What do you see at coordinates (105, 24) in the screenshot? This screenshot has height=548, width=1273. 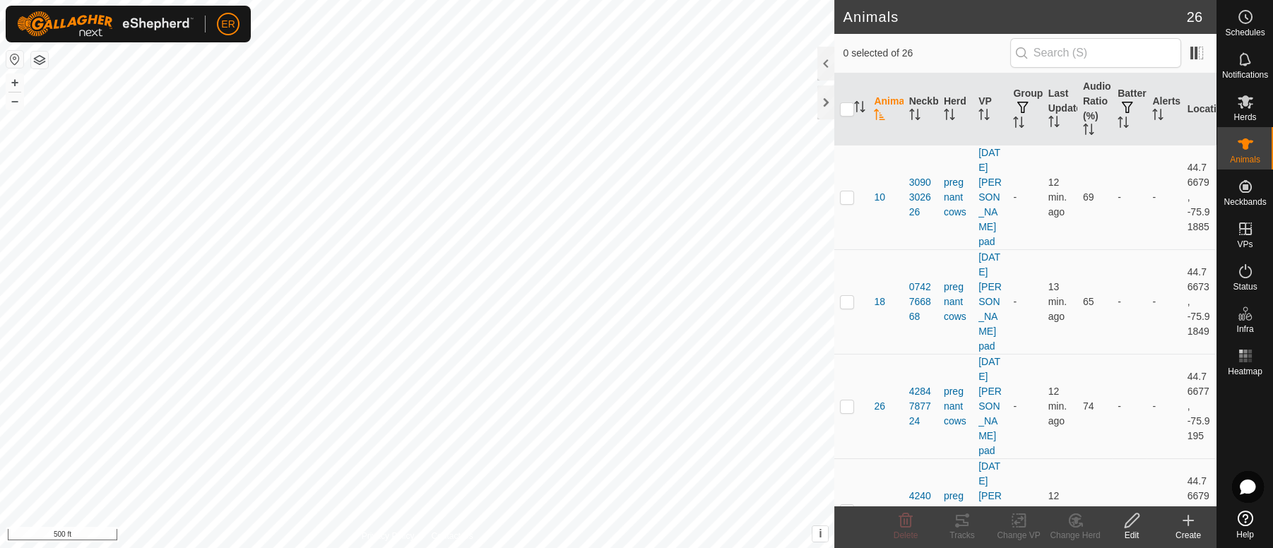 I see `img: Gallagher Logo` at bounding box center [105, 24].